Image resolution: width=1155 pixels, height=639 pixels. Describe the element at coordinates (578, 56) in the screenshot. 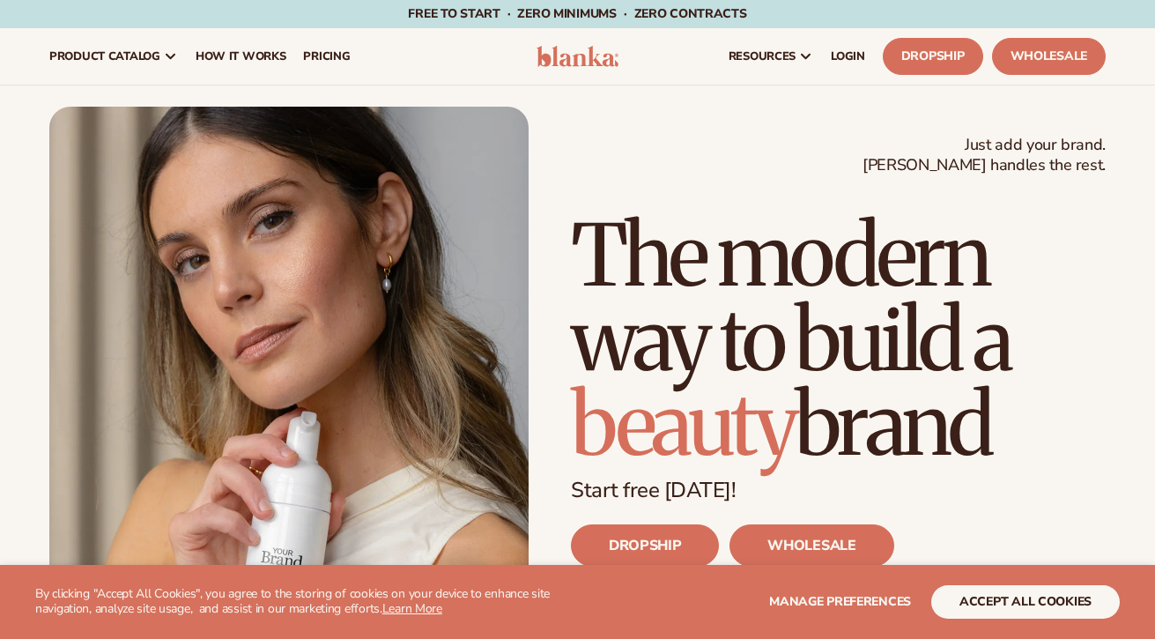

I see `img: logo` at that location.